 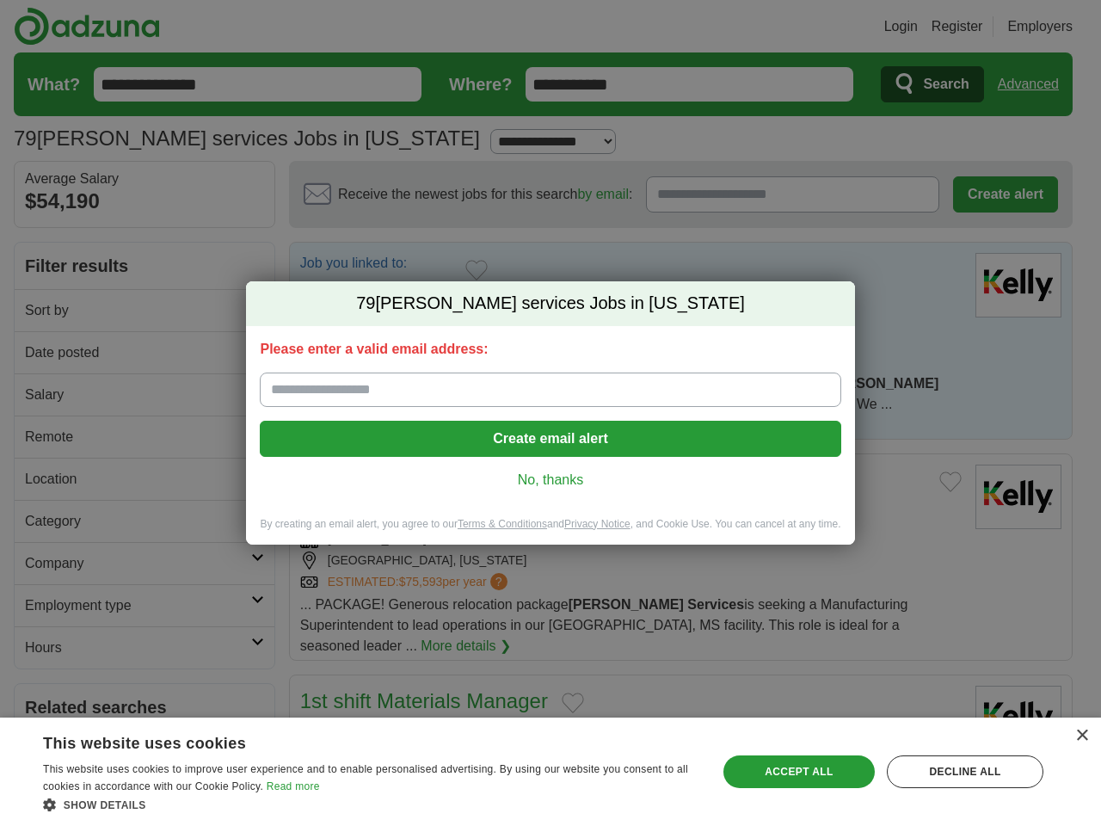 I want to click on span: This website uses cookies to improve user experience and to enable personalised advertising. By u..., so click(x=366, y=778).